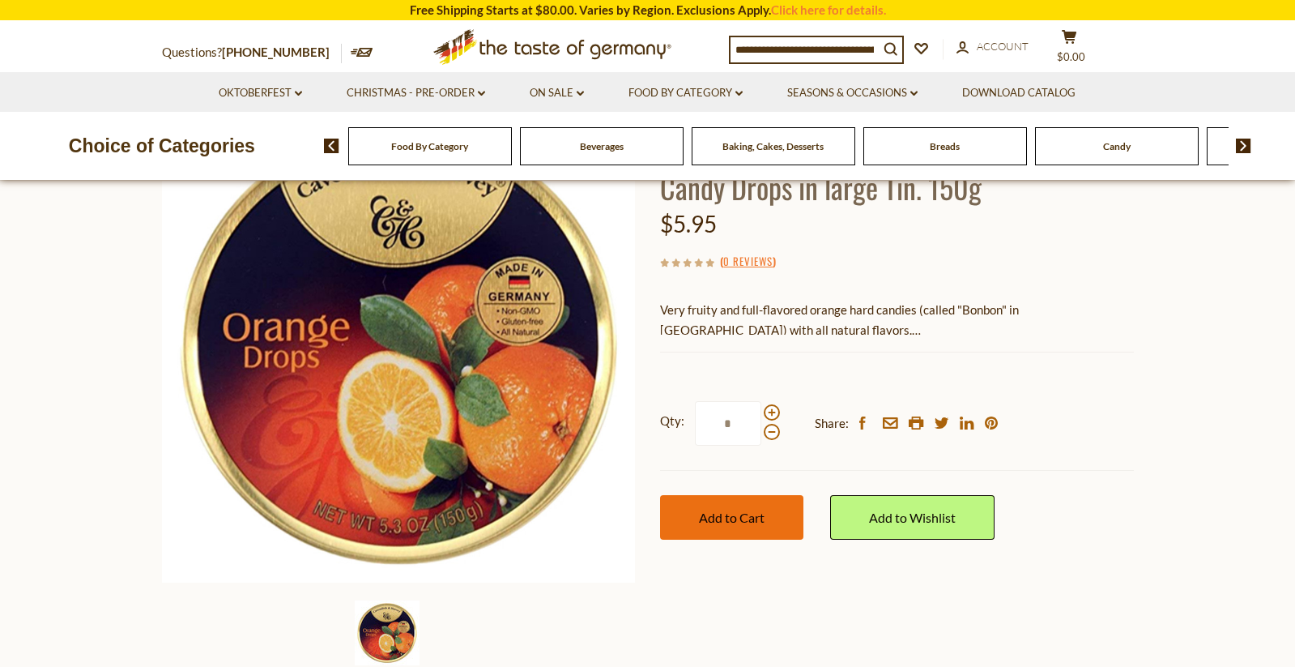 This screenshot has height=667, width=1295. Describe the element at coordinates (832, 423) in the screenshot. I see `span: Share:` at that location.